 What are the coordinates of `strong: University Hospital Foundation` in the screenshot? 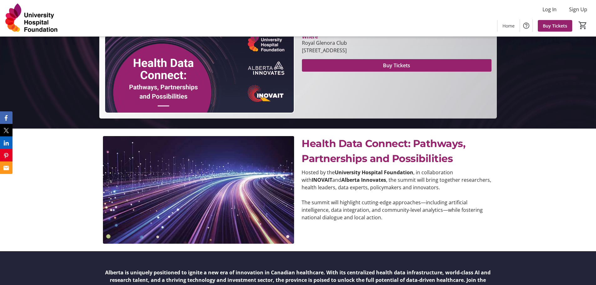 It's located at (374, 172).